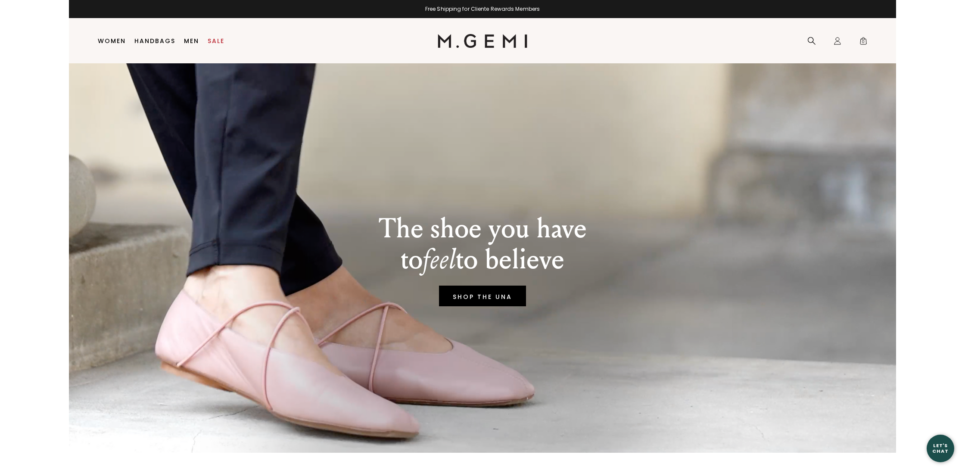  I want to click on a: Women, so click(112, 41).